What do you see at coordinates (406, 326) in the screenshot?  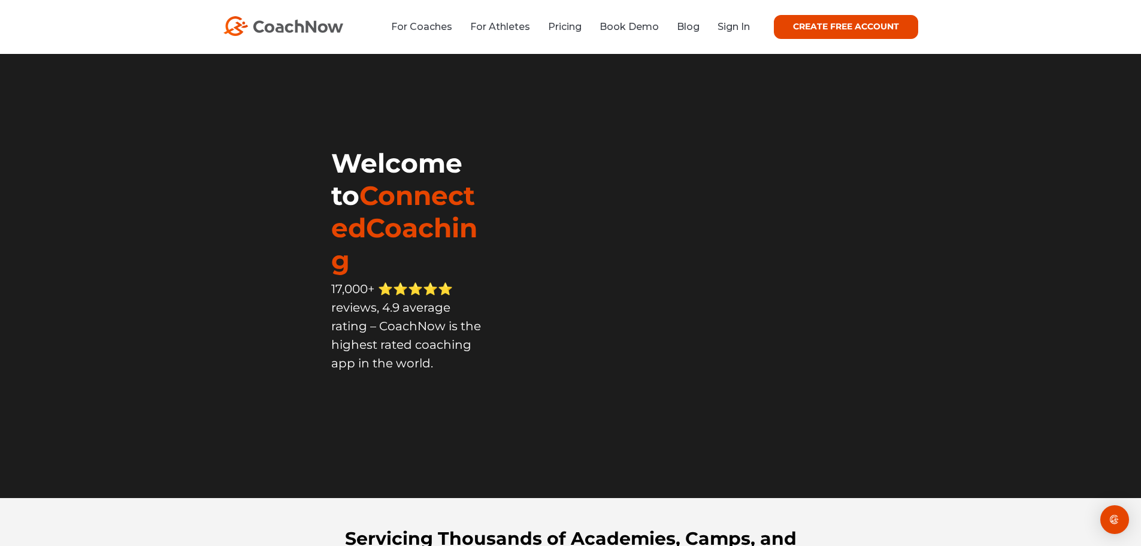 I see `span: 17,000+ ⭐️⭐️⭐️⭐️⭐️ reviews, 4.9 average rating – CoachNow is the highest rated coaching app in th...` at bounding box center [406, 326].